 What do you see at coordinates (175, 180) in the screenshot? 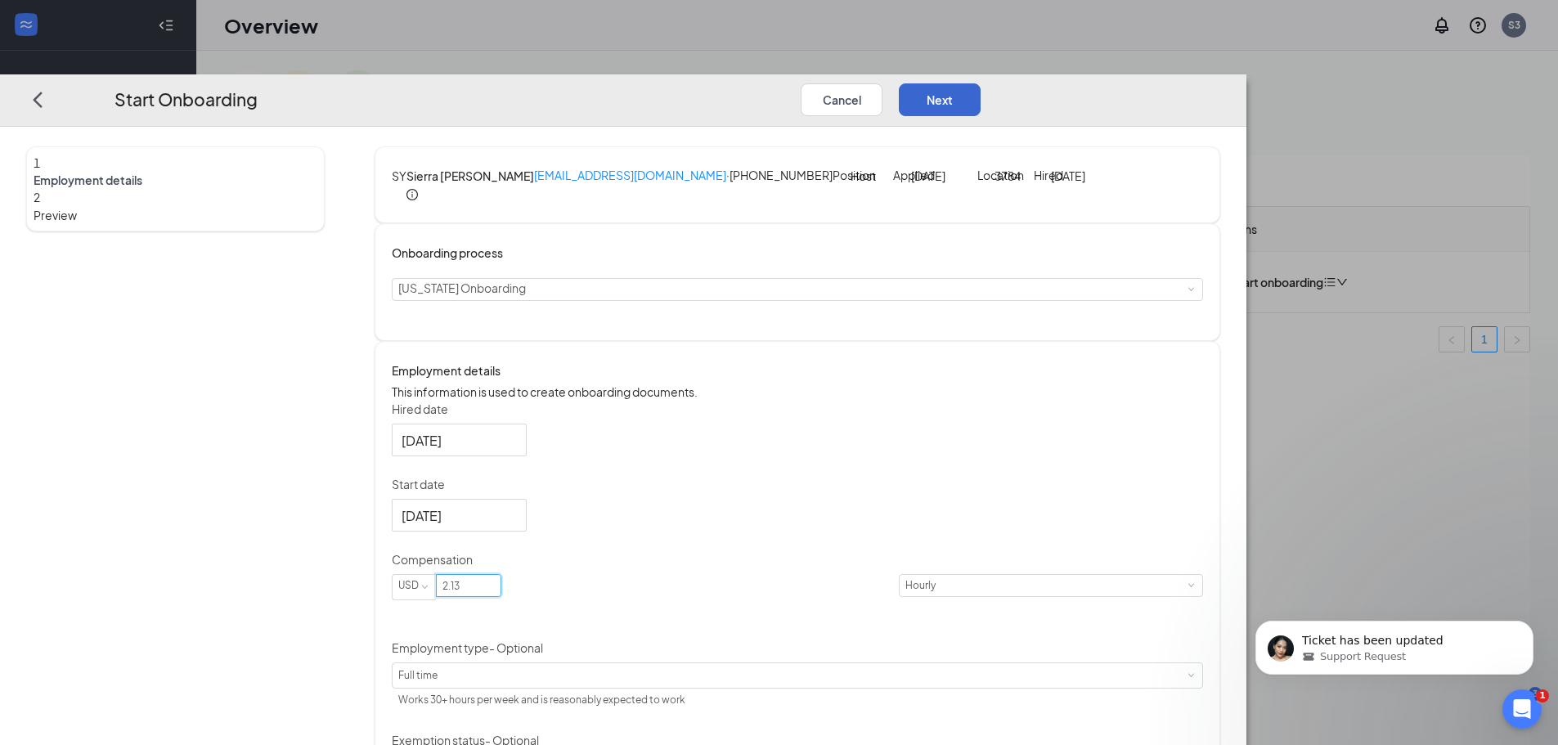
I see `span: Employment details` at bounding box center [175, 180].